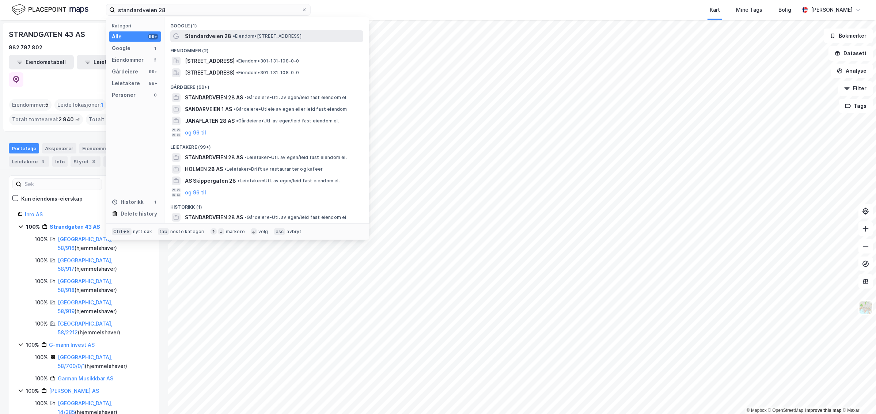 The image size is (876, 414). I want to click on button: Datasett, so click(850, 53).